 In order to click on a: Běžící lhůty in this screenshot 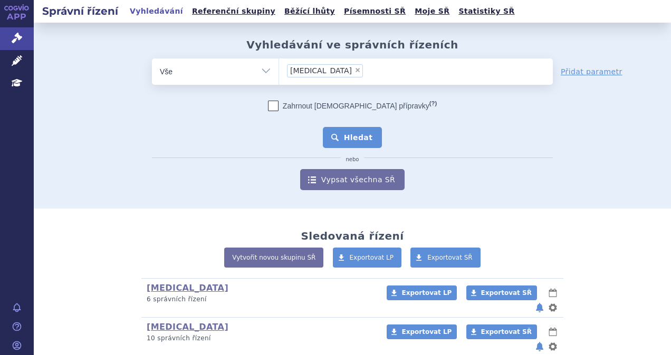, I will do `click(310, 11)`.